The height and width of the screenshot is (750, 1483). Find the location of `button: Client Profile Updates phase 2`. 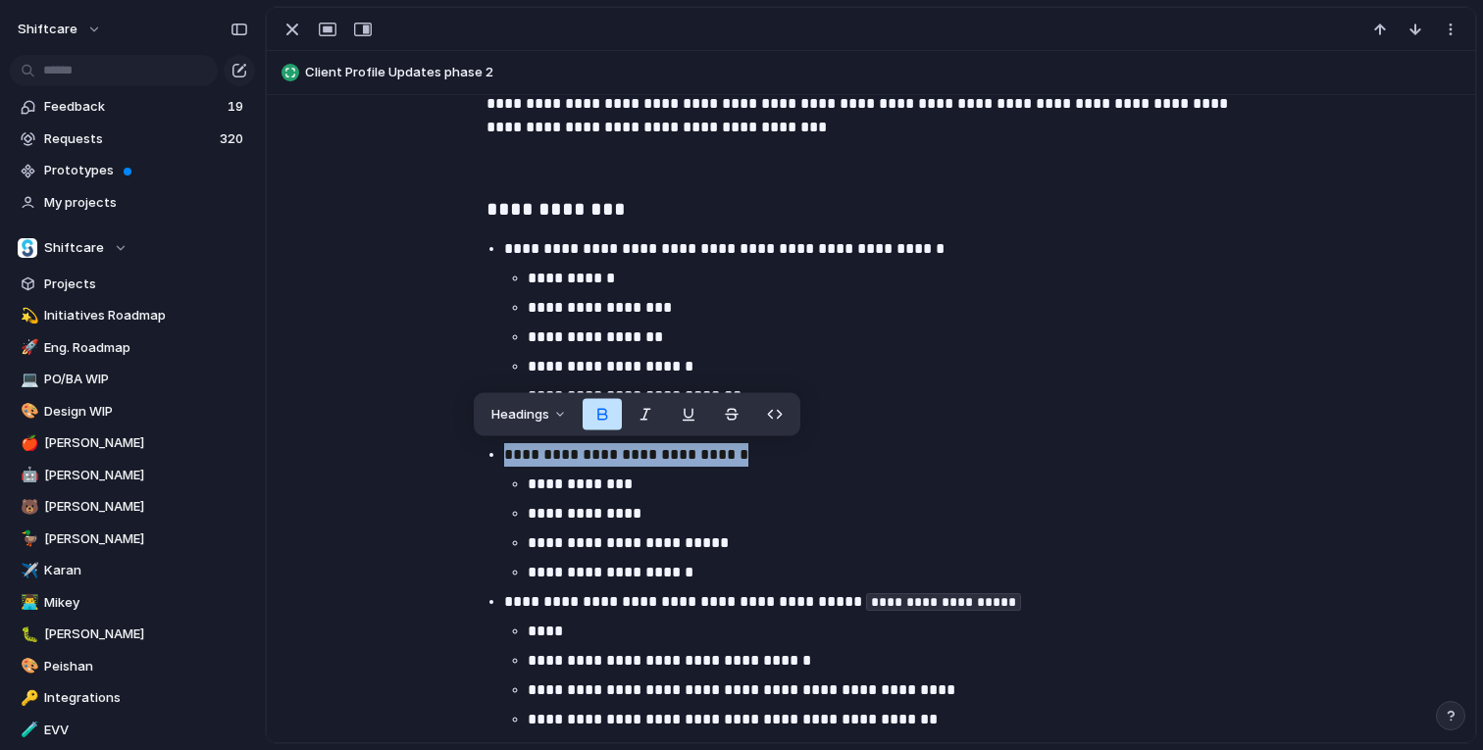

button: Client Profile Updates phase 2 is located at coordinates (871, 73).